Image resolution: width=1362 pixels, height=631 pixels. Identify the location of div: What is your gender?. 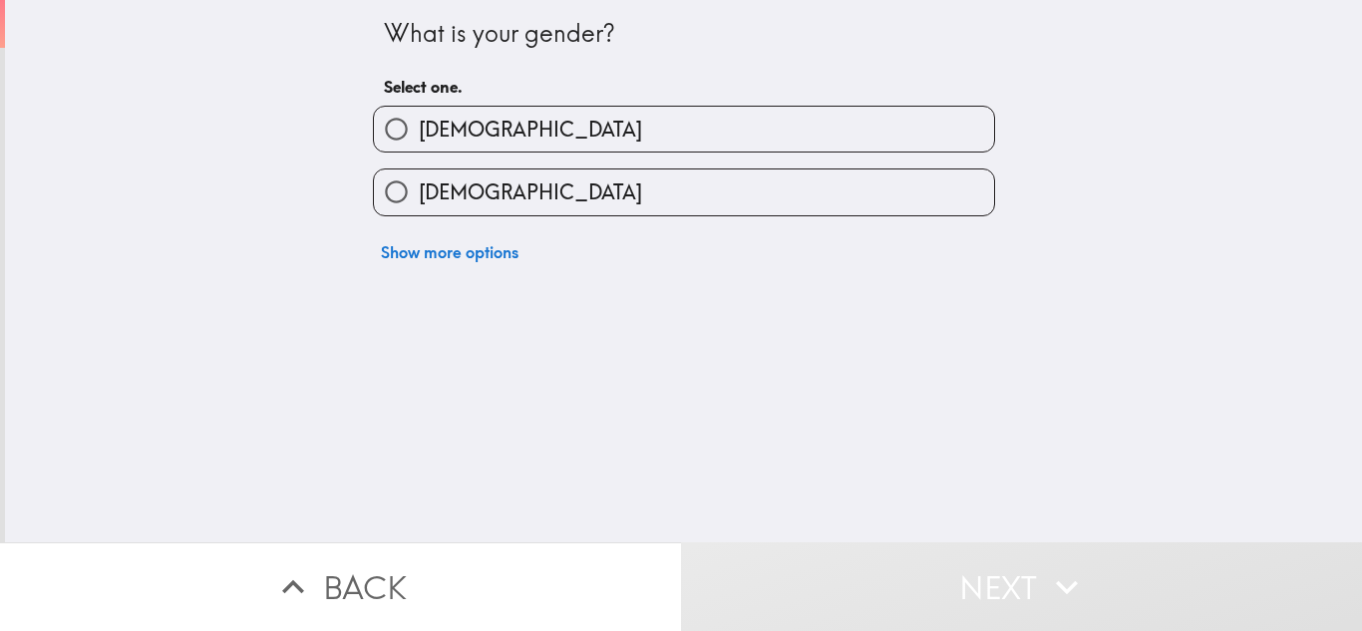
(684, 34).